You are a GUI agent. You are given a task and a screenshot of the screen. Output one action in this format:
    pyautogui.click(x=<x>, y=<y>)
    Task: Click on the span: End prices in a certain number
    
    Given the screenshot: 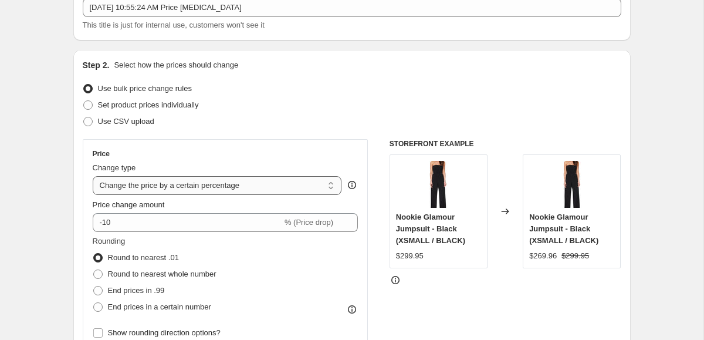 What is the action you would take?
    pyautogui.click(x=160, y=306)
    